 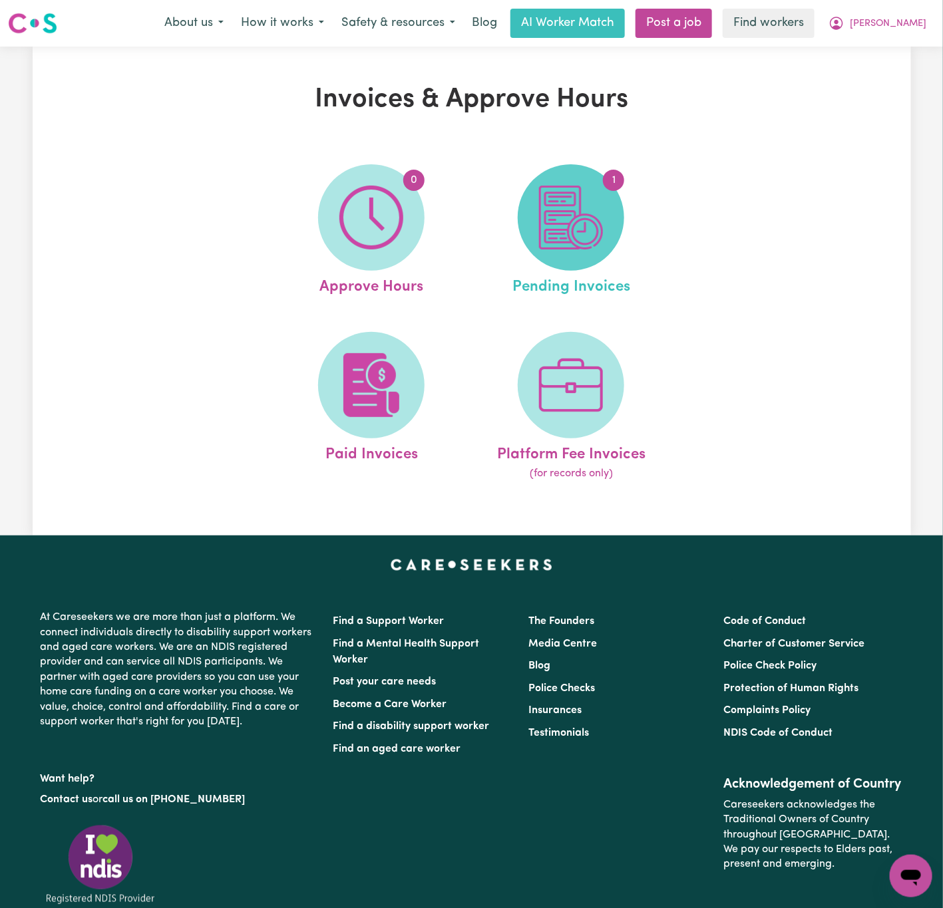 What do you see at coordinates (179, 669) in the screenshot?
I see `p: At Careseekers we are more than just a platform. We connect individuals directly to disability su...` at bounding box center [179, 669].